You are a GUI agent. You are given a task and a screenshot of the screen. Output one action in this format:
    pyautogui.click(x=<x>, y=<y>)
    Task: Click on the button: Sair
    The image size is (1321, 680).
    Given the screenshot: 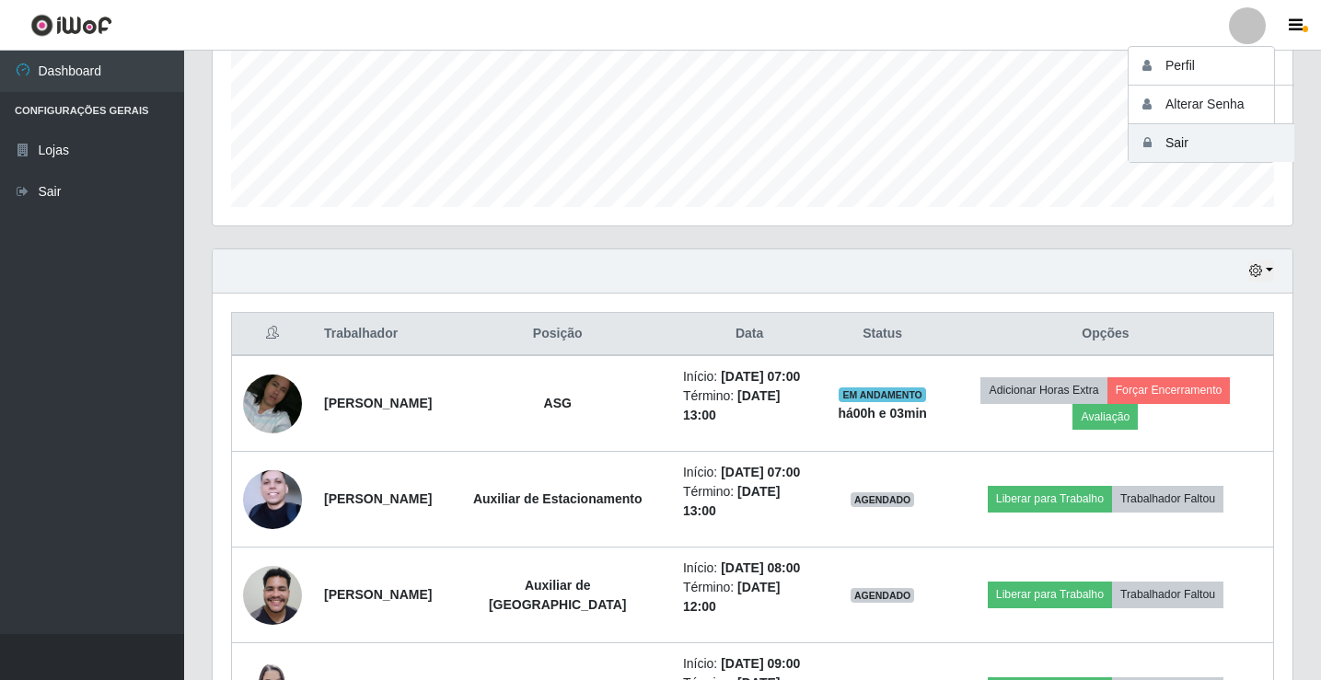 What is the action you would take?
    pyautogui.click(x=1211, y=143)
    